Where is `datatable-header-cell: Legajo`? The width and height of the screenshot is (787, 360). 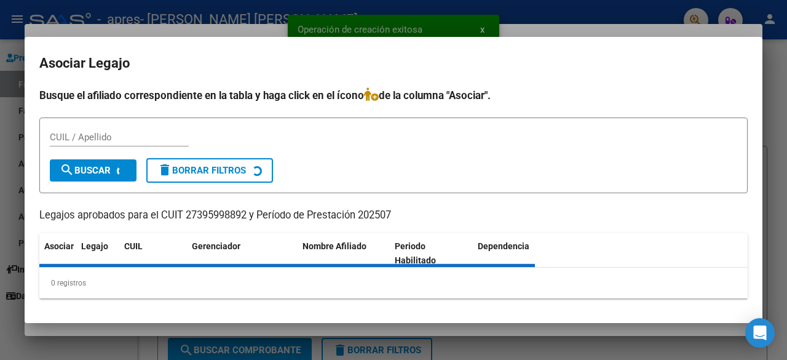
datatable-header-cell: Legajo is located at coordinates (98, 253).